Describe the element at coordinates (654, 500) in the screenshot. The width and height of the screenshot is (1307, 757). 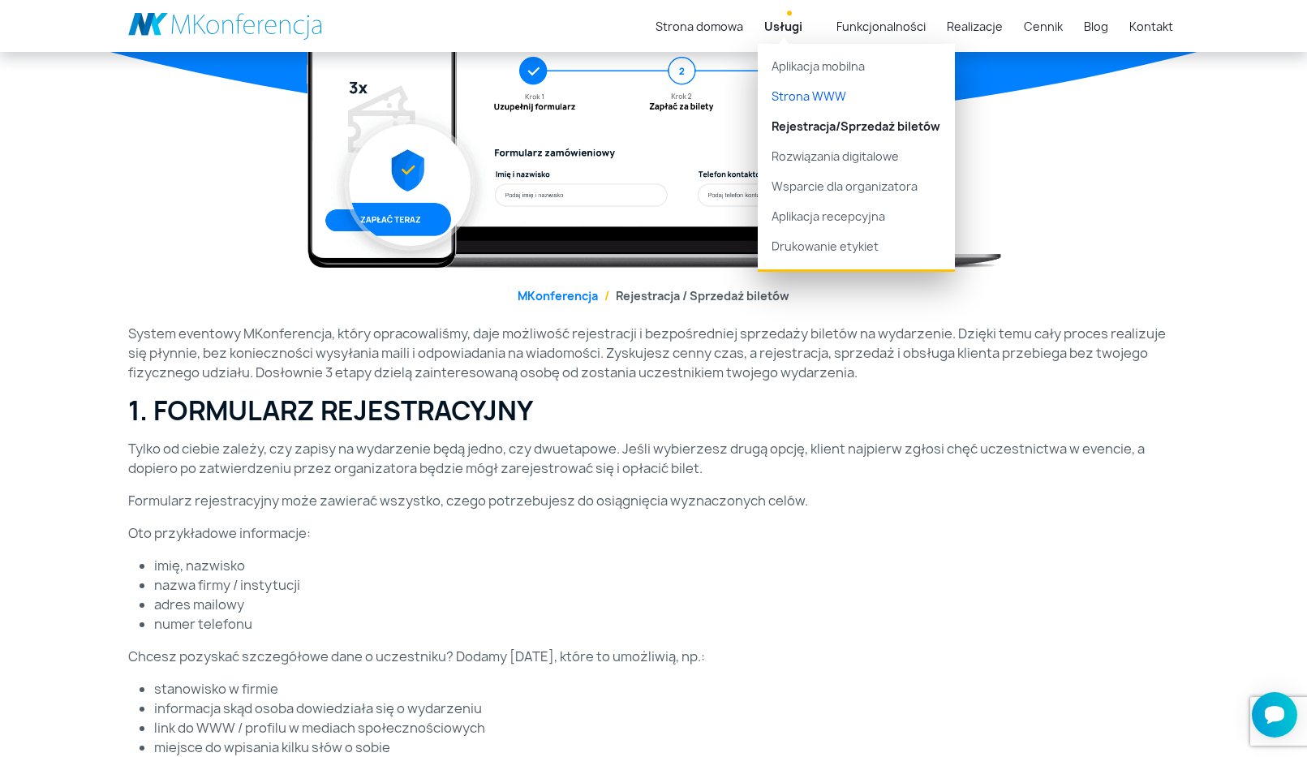
I see `p: Formularz rejestracyjny może zawierać wszystko, czego potrzebujesz do osiągnięcia wyznaczonych ce...` at that location.